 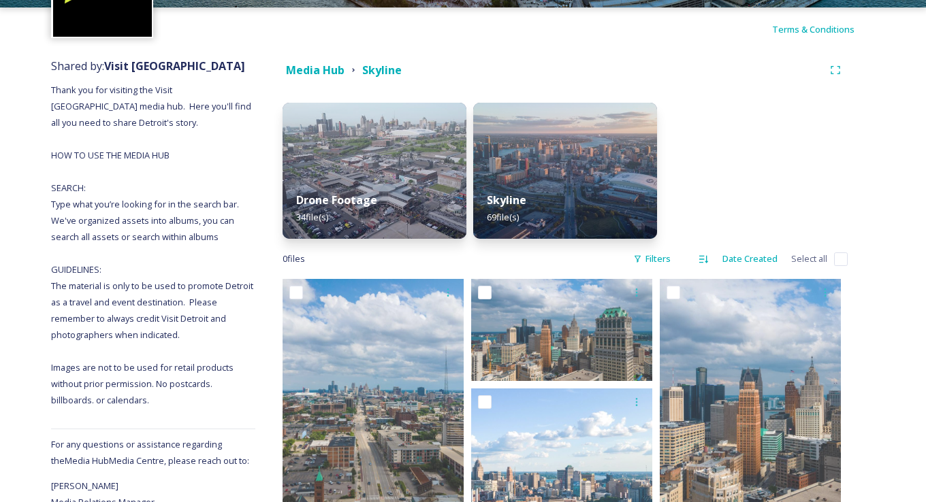 What do you see at coordinates (336, 200) in the screenshot?
I see `strong: Drone Footage` at bounding box center [336, 200].